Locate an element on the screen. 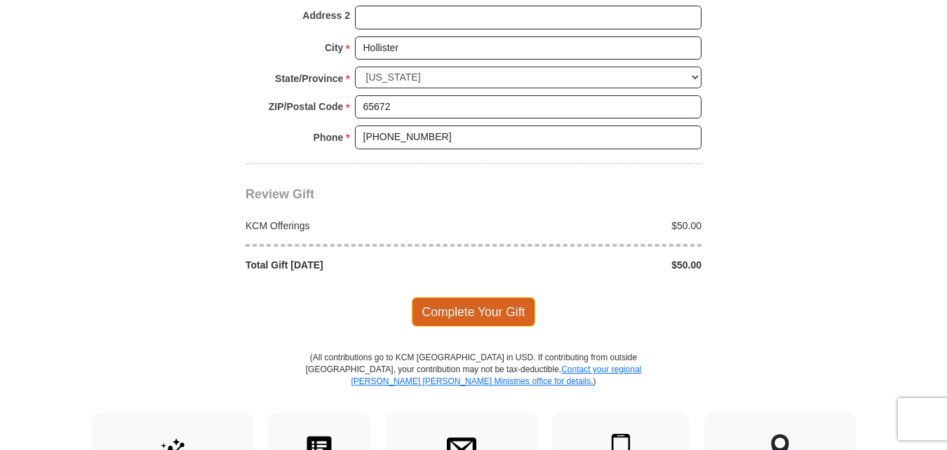 This screenshot has width=947, height=450. div: KCM Offerings is located at coordinates (356, 226).